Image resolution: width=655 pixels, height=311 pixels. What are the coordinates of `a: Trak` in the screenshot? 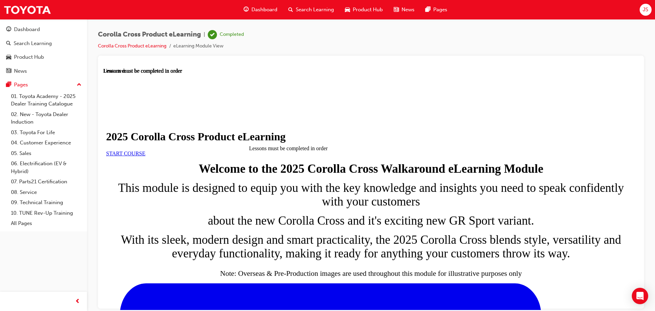 It's located at (27, 10).